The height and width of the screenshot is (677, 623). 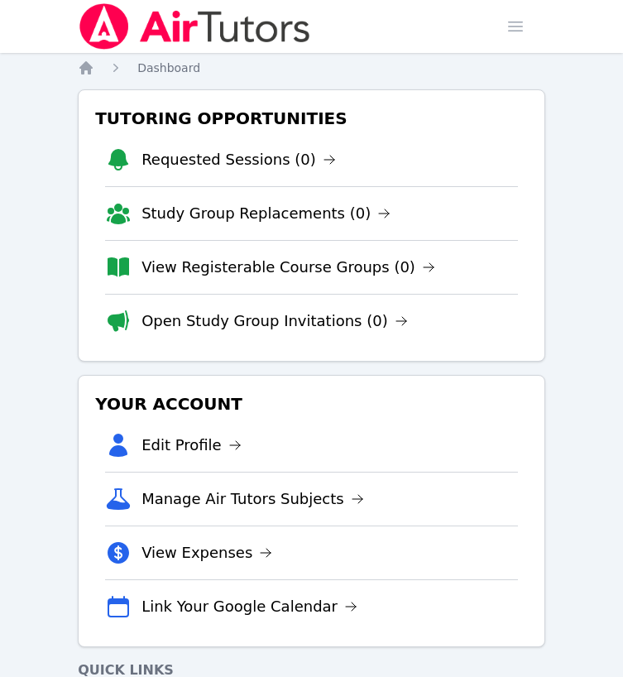 What do you see at coordinates (207, 553) in the screenshot?
I see `a: View Expenses` at bounding box center [207, 553].